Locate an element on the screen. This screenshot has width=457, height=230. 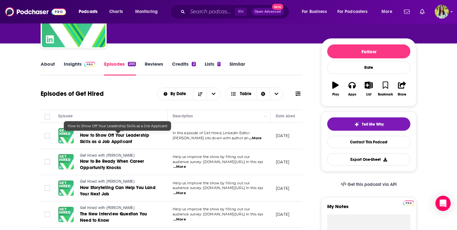
a: How Storytelling Can Help You Land Your Next Job is located at coordinates (118, 191).